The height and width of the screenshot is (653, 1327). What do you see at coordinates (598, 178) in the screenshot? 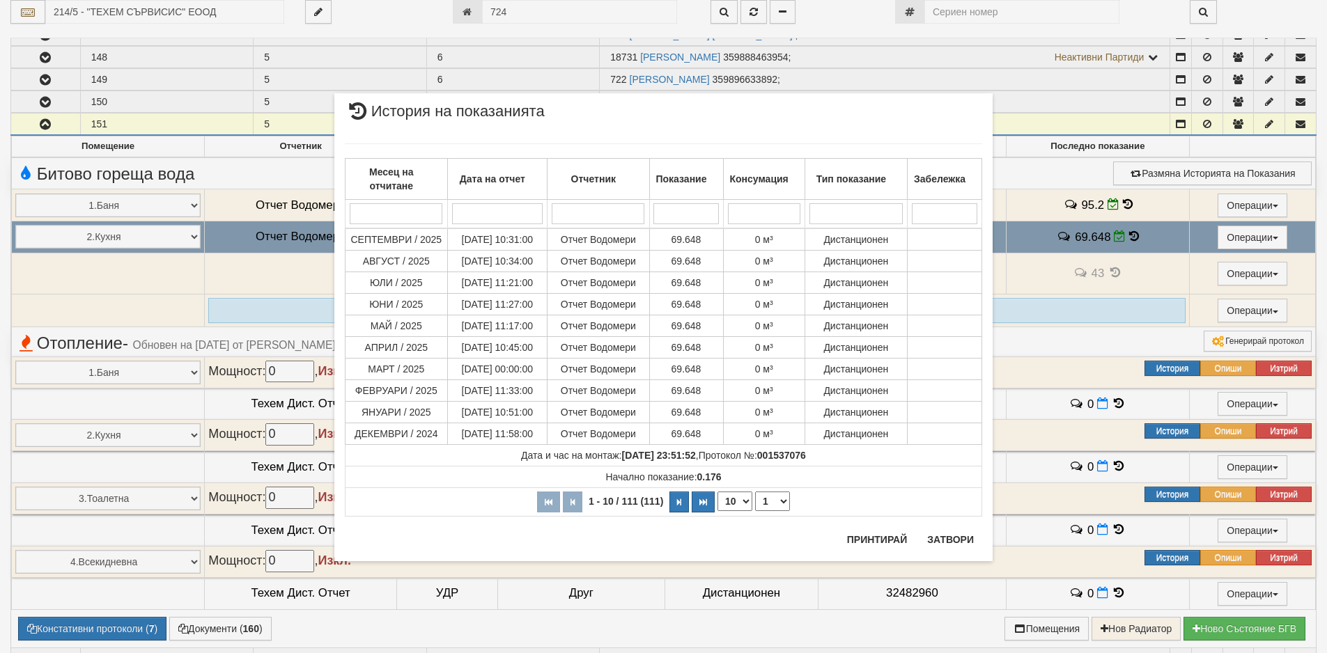
I see `th: Отчетник: No sort applied, activate to apply an ascending sort` at bounding box center [598, 178].